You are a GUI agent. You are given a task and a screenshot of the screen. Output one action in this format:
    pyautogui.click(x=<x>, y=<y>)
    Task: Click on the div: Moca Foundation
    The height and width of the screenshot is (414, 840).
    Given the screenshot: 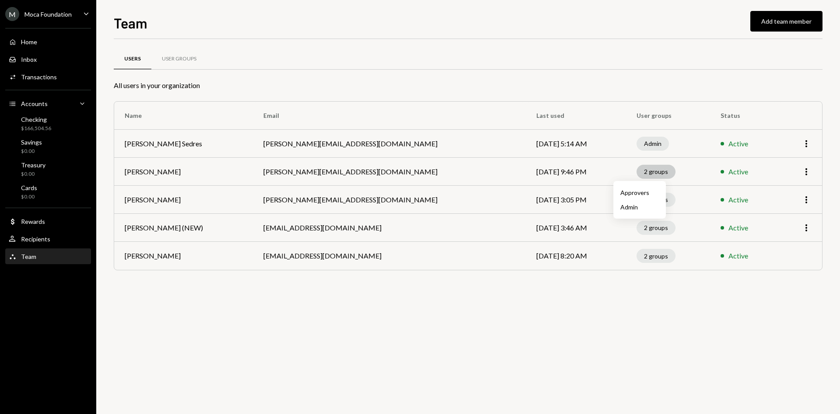 What is the action you would take?
    pyautogui.click(x=48, y=14)
    